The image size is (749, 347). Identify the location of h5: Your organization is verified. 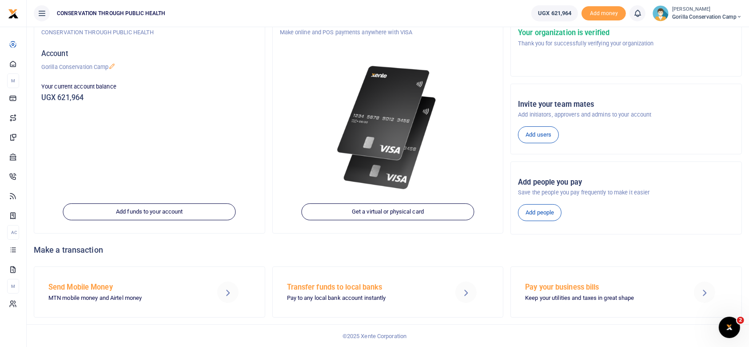
(586, 33).